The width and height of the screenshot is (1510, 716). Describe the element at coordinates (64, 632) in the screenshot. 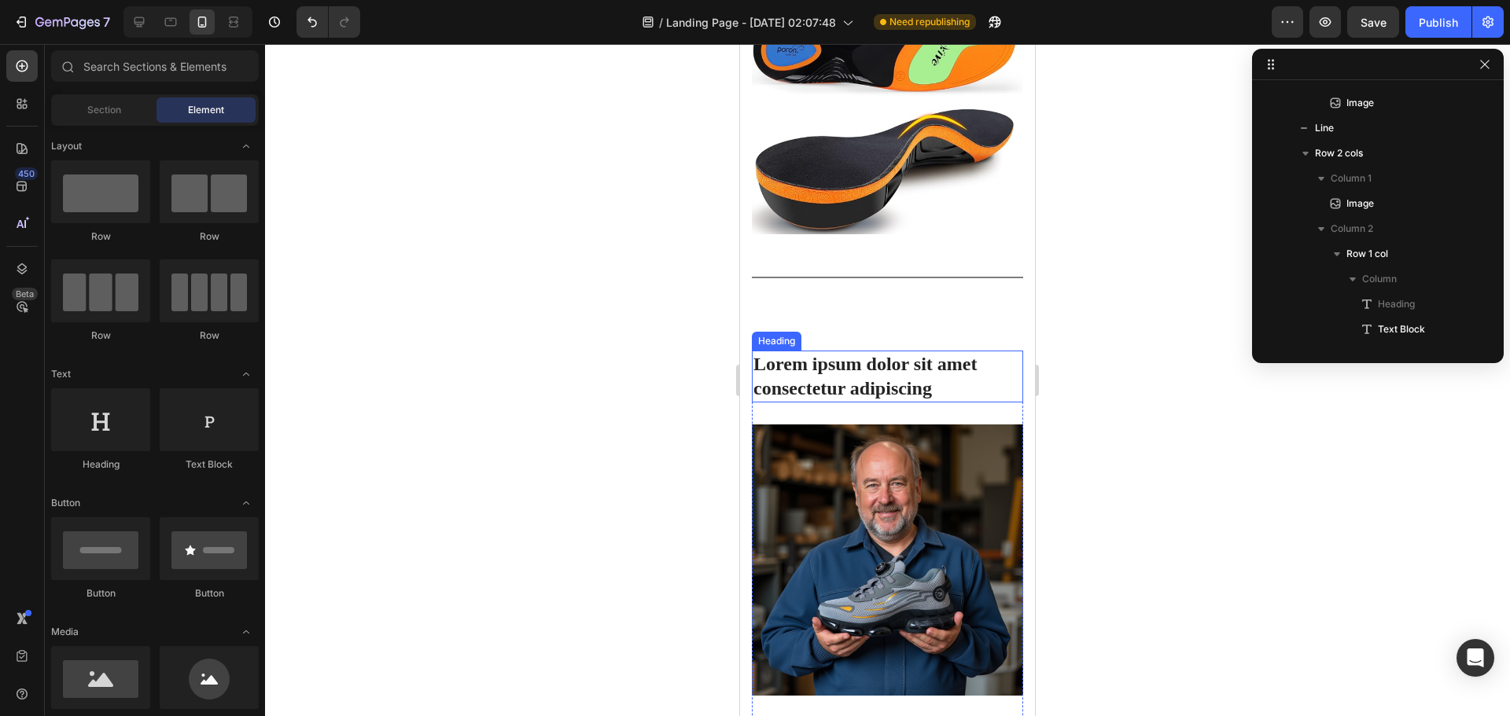

I see `span: Media` at that location.